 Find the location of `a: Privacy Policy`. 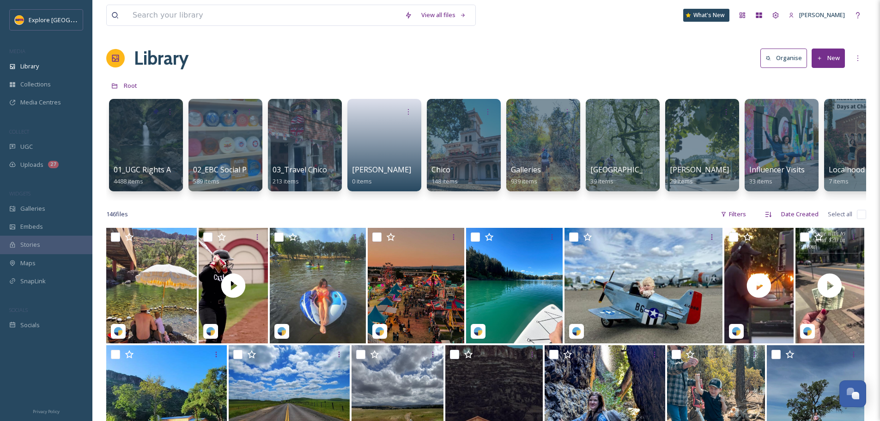

a: Privacy Policy is located at coordinates (46, 411).